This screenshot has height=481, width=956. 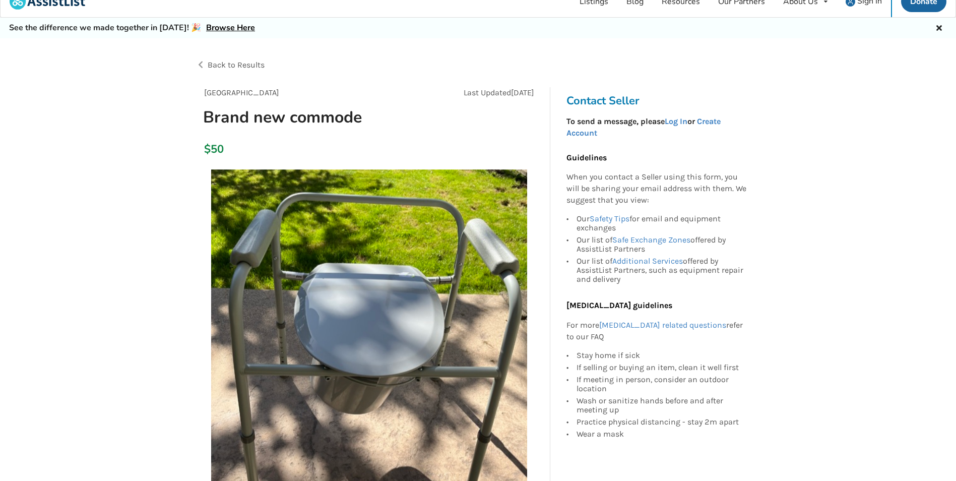 I want to click on span: Back to Results, so click(x=236, y=64).